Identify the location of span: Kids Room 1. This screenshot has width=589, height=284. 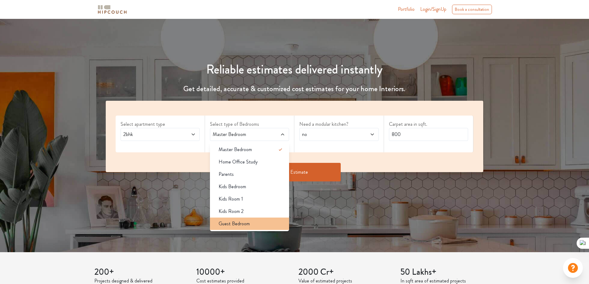
(230, 199).